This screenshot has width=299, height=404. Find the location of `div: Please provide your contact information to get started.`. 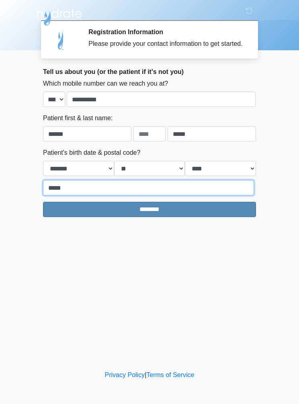

div: Please provide your contact information to get started. is located at coordinates (166, 44).